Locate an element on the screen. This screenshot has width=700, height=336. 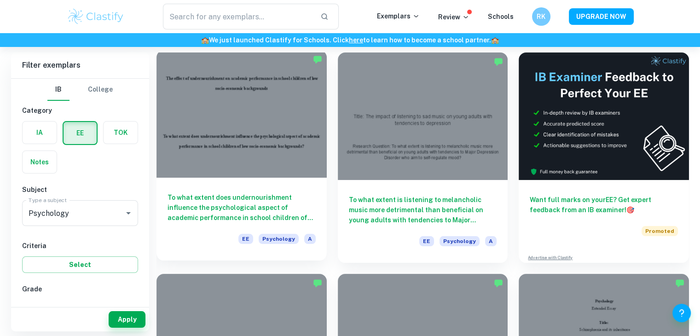
h6: To what extent is listening to melancholic music more detrimental than beneficial on young adults... is located at coordinates (423, 210).